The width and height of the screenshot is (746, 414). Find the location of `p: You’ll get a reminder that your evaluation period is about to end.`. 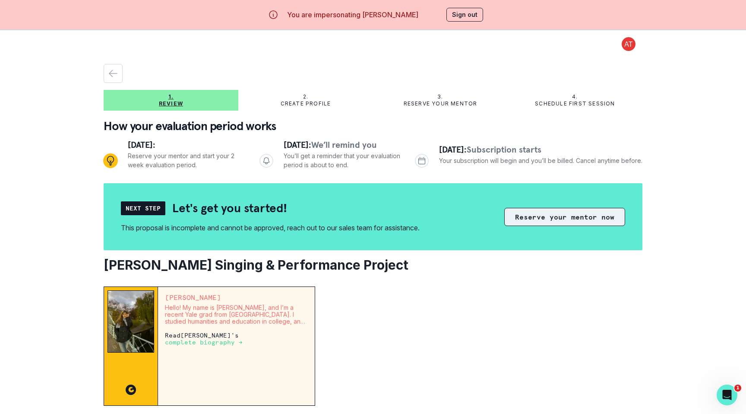

p: You’ll get a reminder that your evaluation period is about to end. is located at coordinates (342, 160).